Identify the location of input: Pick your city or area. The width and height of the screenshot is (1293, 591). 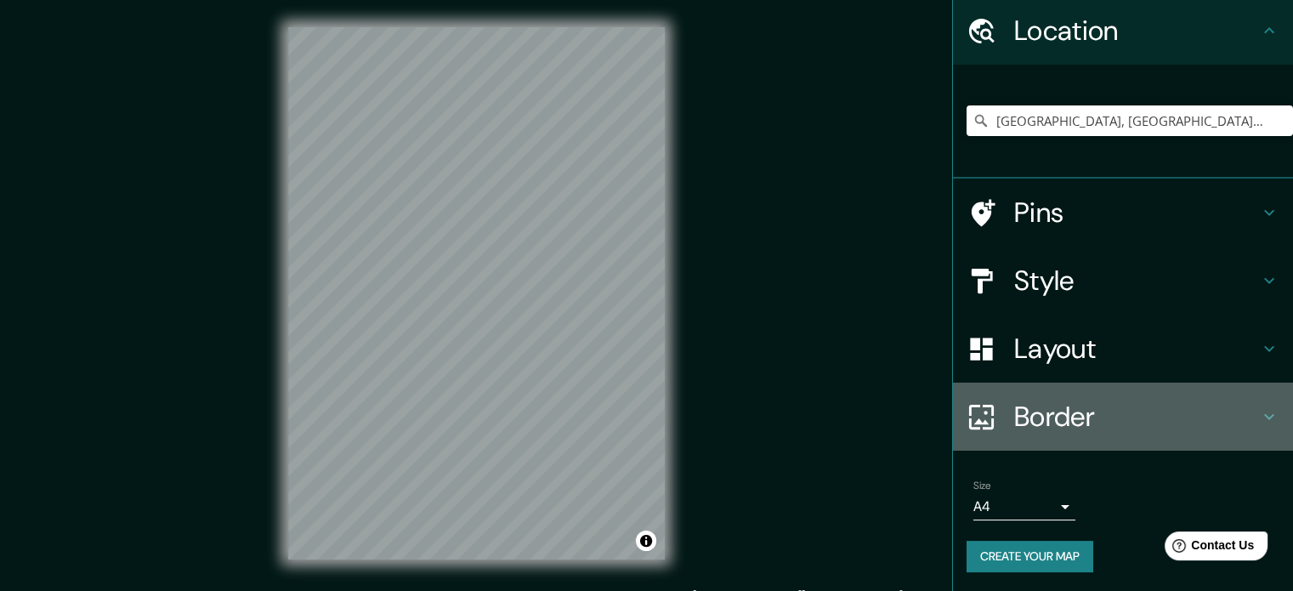
(1129, 121).